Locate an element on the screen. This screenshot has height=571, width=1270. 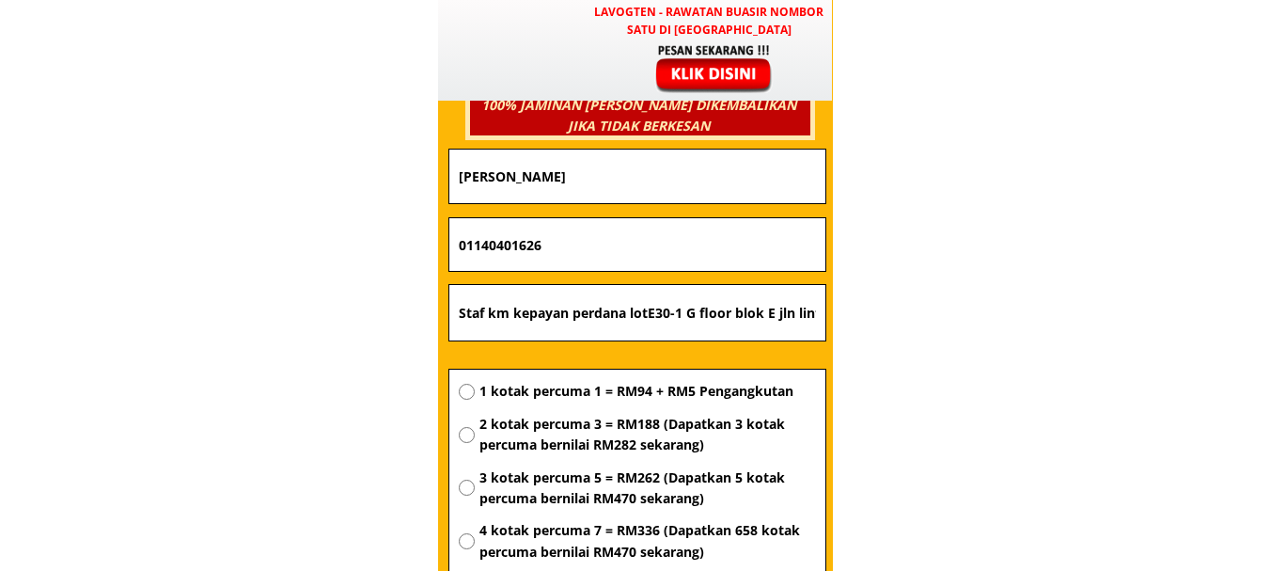
span: 1 kotak percuma 1 = RM94 + RM5 Pengangkutan is located at coordinates (648, 391).